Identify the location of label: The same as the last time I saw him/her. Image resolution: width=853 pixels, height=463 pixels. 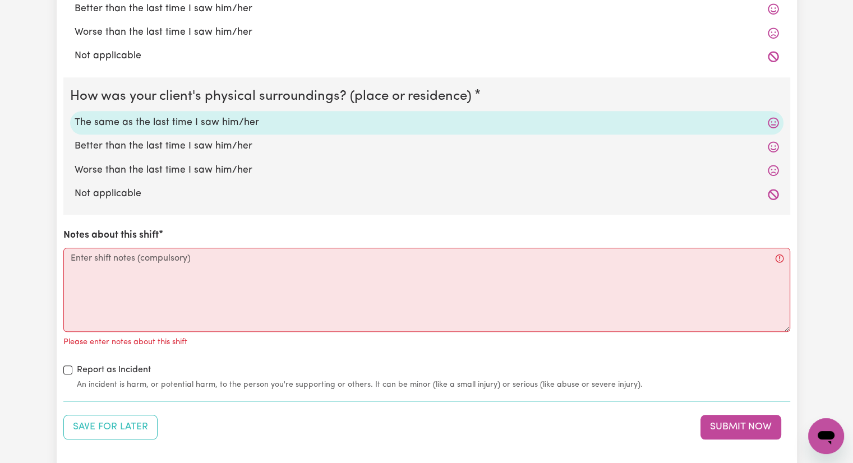
(427, 123).